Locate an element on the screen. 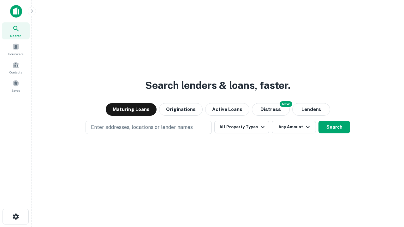 The width and height of the screenshot is (404, 227). span: Saved is located at coordinates (16, 91).